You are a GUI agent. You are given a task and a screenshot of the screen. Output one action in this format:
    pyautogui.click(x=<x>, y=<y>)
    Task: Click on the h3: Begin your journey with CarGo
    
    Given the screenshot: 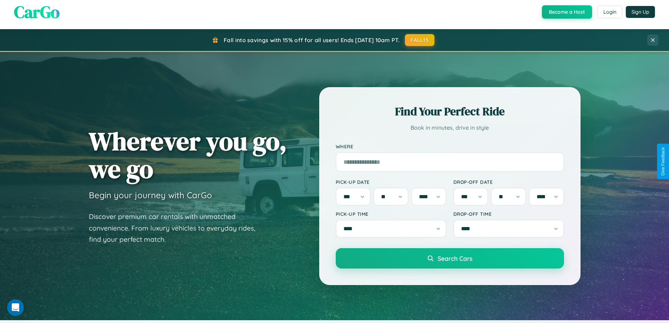 What is the action you would take?
    pyautogui.click(x=150, y=195)
    